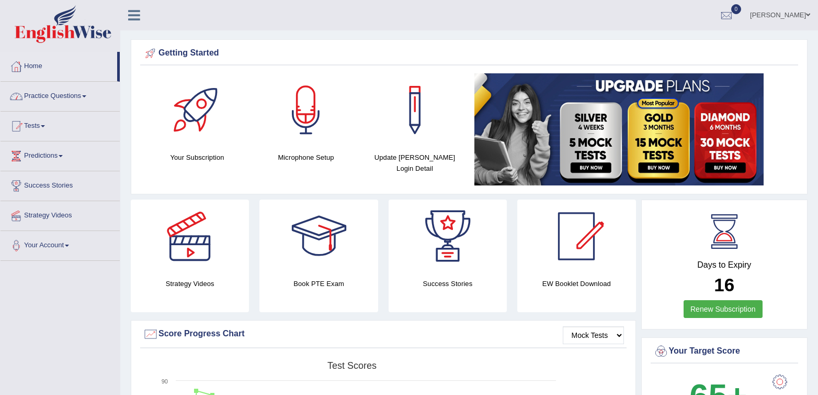  What do you see at coordinates (60, 184) in the screenshot?
I see `a: Success Stories` at bounding box center [60, 184].